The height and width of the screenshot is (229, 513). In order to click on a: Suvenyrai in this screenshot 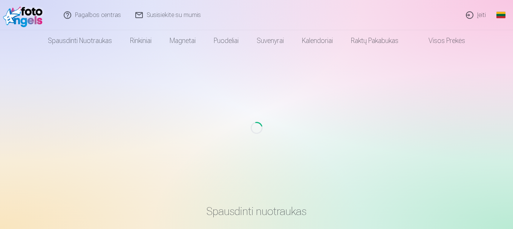, I will do `click(270, 41)`.